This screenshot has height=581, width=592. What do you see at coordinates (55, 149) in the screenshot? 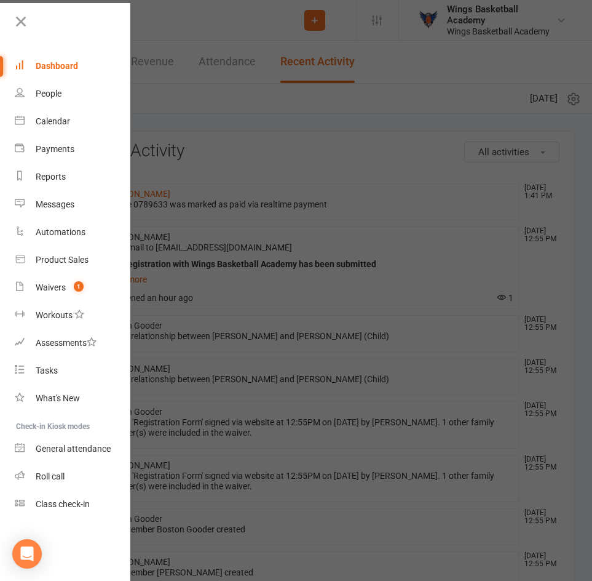
I see `div: Payments` at bounding box center [55, 149].